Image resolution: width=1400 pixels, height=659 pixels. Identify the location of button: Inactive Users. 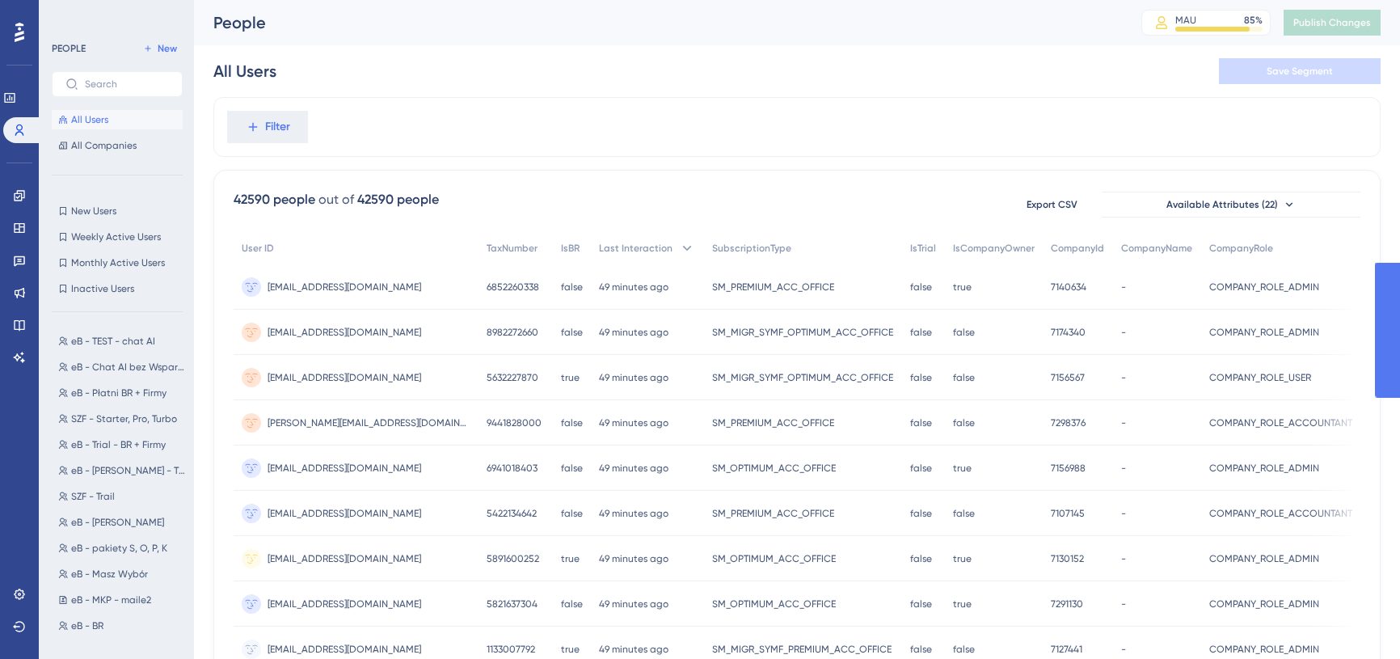
(117, 289).